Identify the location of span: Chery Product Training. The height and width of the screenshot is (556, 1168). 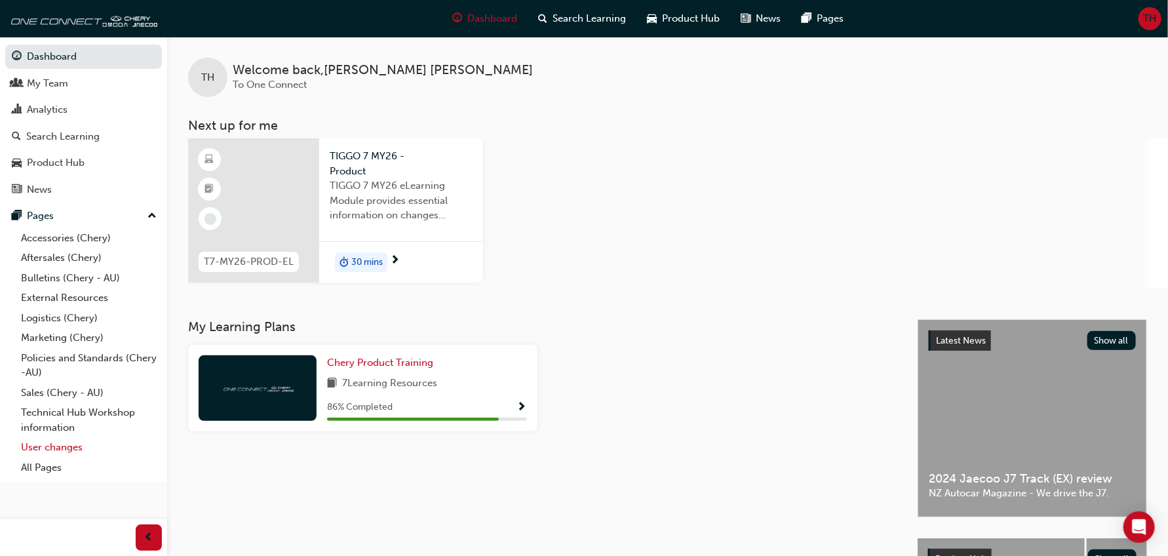
(380, 362).